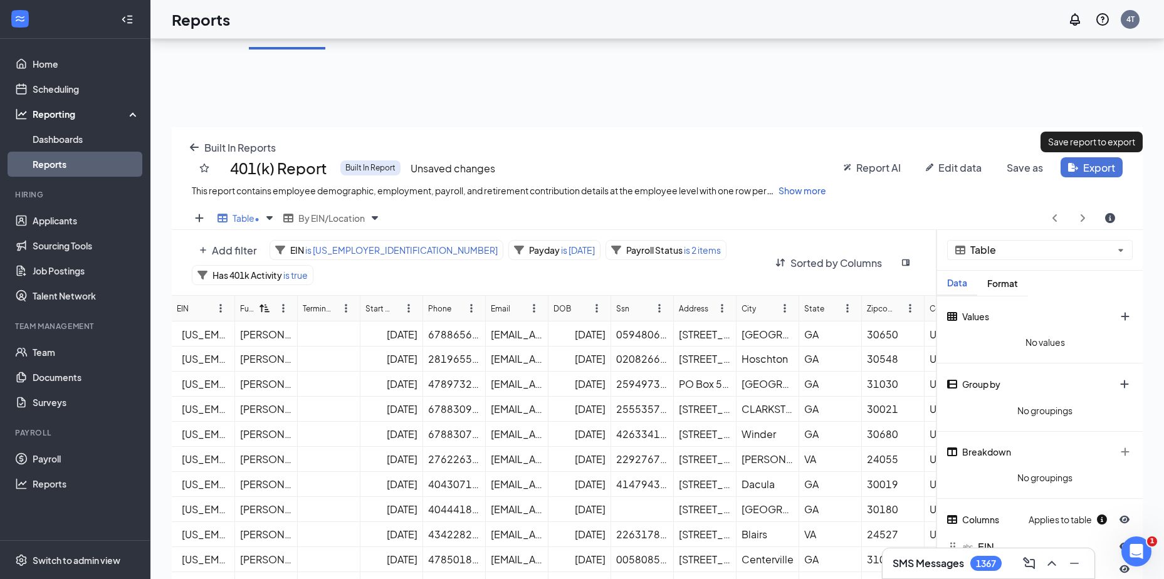 Image resolution: width=1164 pixels, height=579 pixels. I want to click on div: 24055, so click(892, 459).